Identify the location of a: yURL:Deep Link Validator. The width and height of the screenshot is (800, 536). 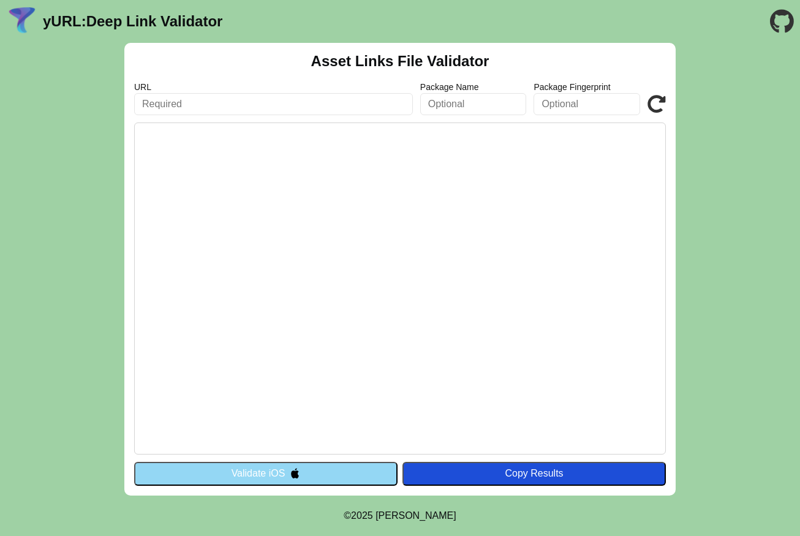
(132, 21).